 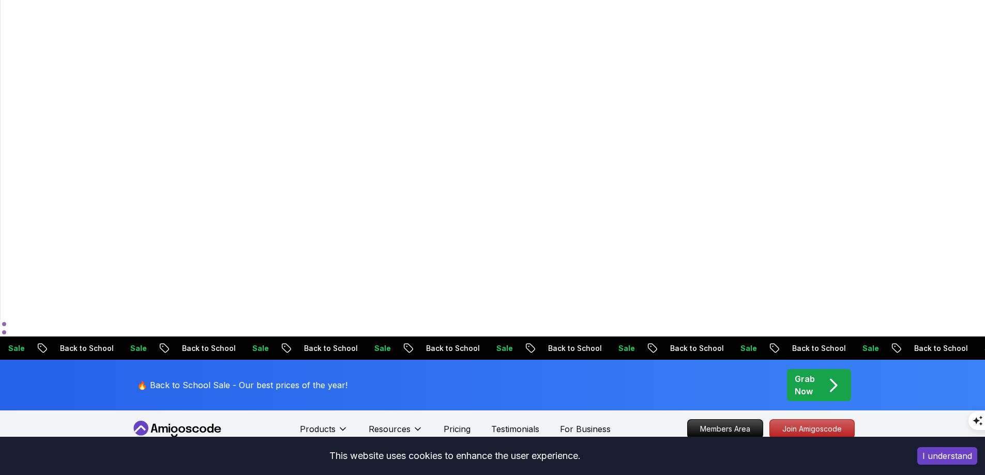 What do you see at coordinates (389, 429) in the screenshot?
I see `p: Resources` at bounding box center [389, 429].